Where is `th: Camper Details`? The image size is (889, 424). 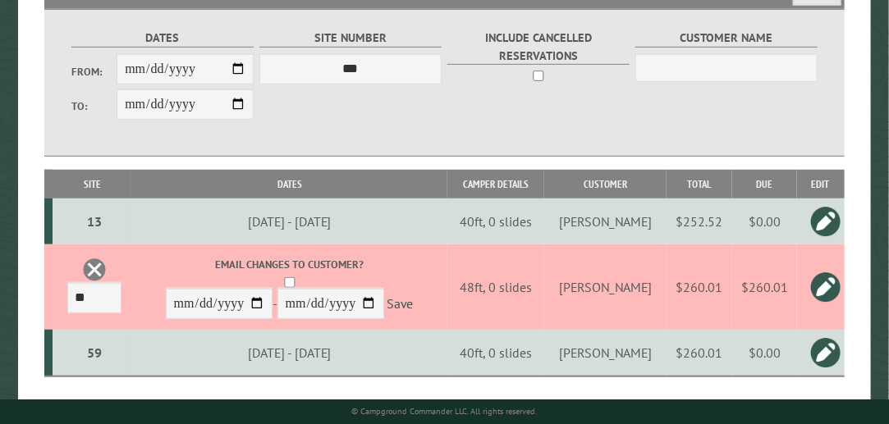 th: Camper Details is located at coordinates (496, 184).